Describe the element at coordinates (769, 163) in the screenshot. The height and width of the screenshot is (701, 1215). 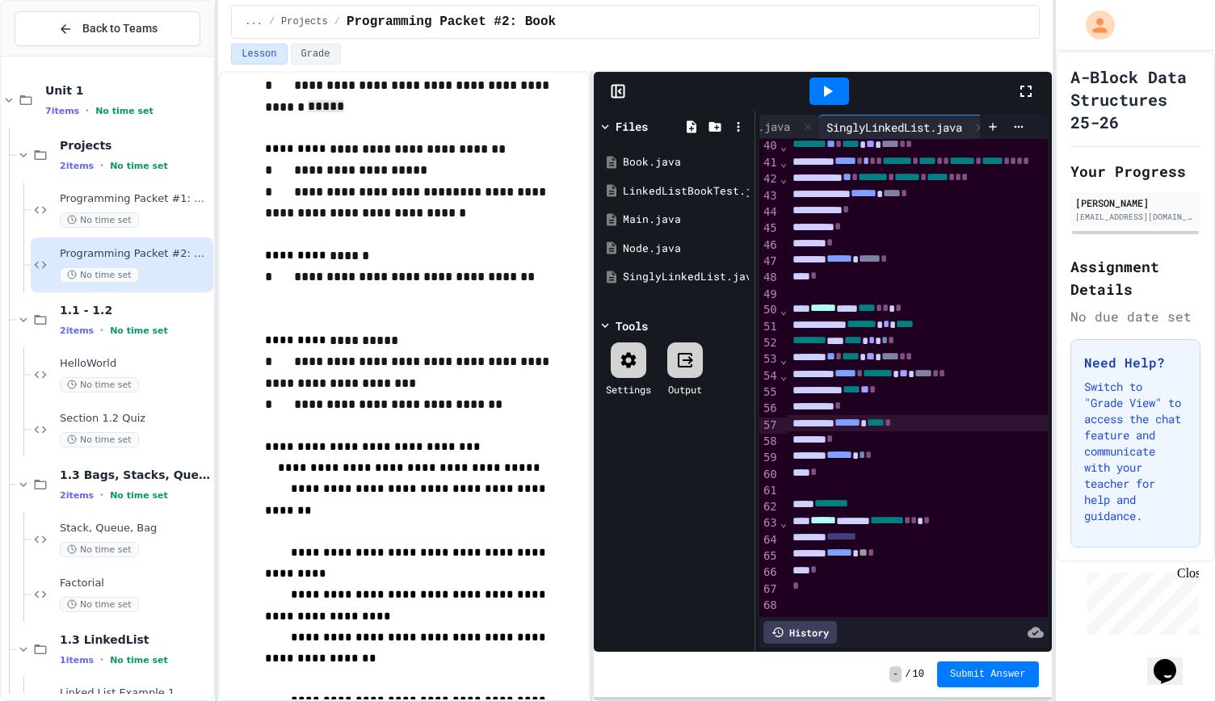
I see `div: 41` at that location.